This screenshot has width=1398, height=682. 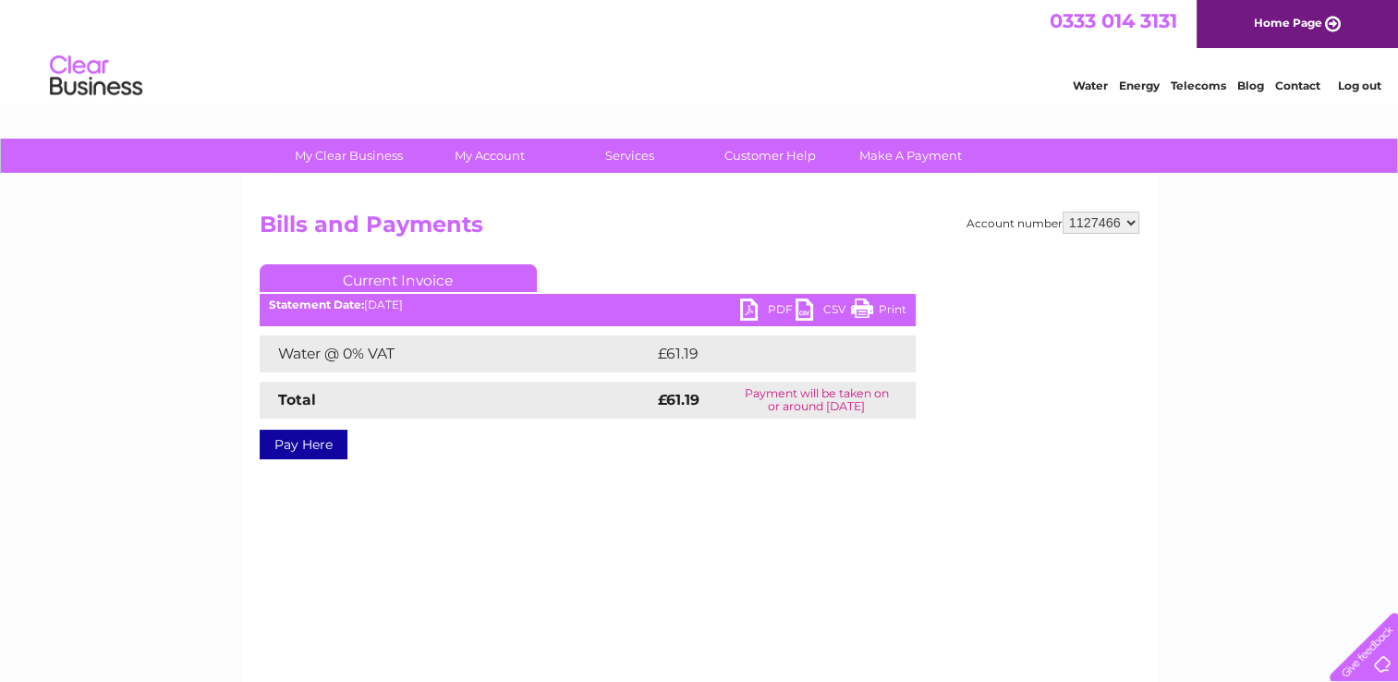 What do you see at coordinates (1113, 20) in the screenshot?
I see `a: 0333 014 3131` at bounding box center [1113, 20].